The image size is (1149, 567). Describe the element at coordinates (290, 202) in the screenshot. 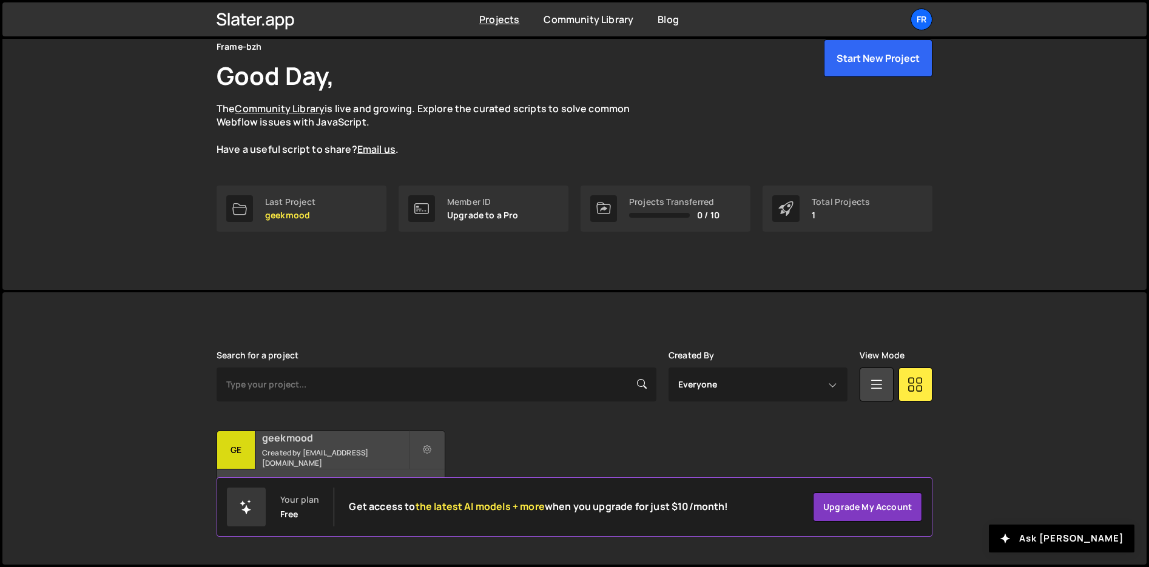

I see `div: Last Project` at that location.